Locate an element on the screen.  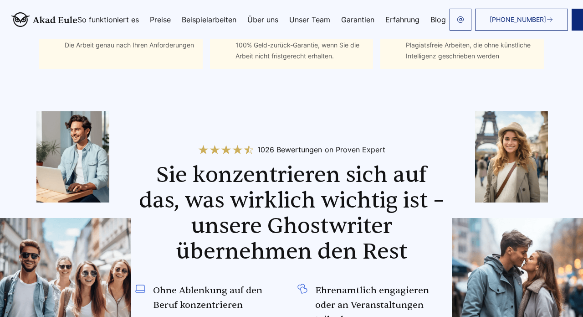
div: Die Arbeit genau nach Ihren Anforderungen is located at coordinates (130, 51).